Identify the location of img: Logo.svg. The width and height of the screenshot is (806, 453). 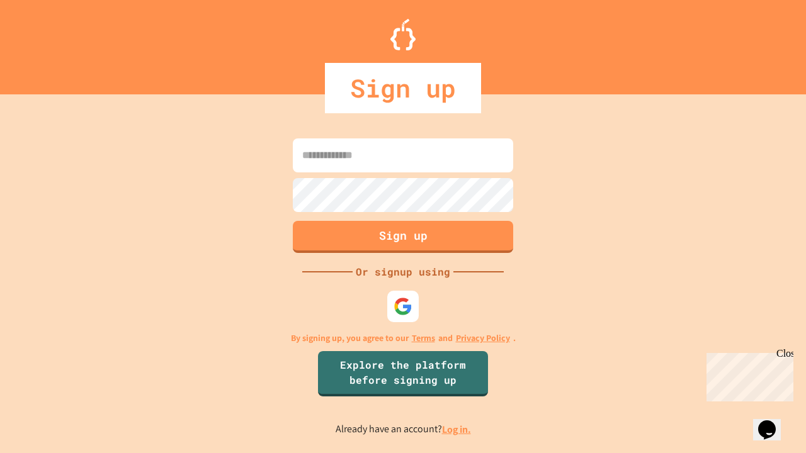
(403, 35).